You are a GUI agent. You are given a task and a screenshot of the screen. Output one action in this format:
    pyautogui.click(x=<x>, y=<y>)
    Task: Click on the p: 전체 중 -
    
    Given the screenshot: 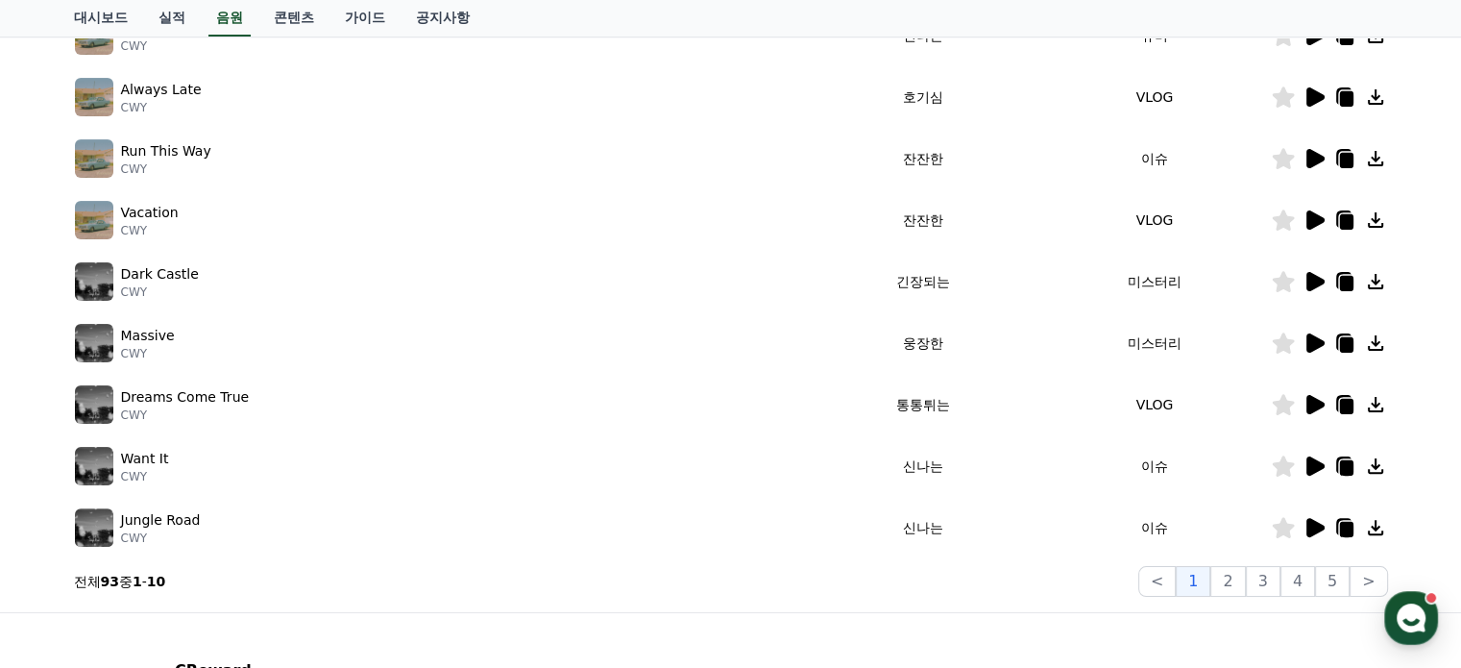 What is the action you would take?
    pyautogui.click(x=120, y=581)
    